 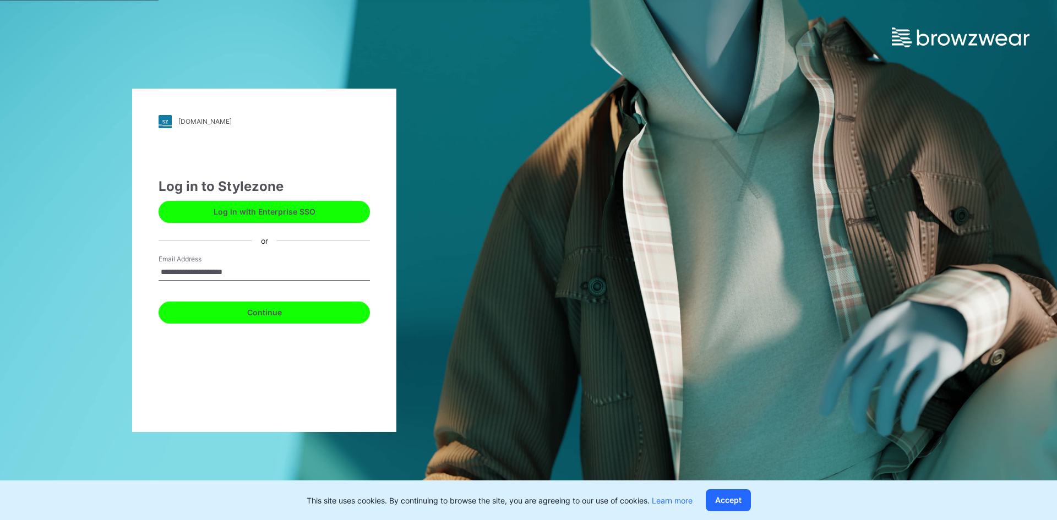 What do you see at coordinates (264, 241) in the screenshot?
I see `div: or` at bounding box center [264, 241].